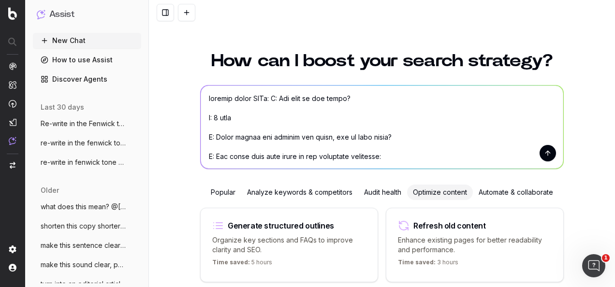 Image resolution: width=615 pixels, height=287 pixels. Describe the element at coordinates (281, 226) in the screenshot. I see `div: Generate structured outlines` at that location.